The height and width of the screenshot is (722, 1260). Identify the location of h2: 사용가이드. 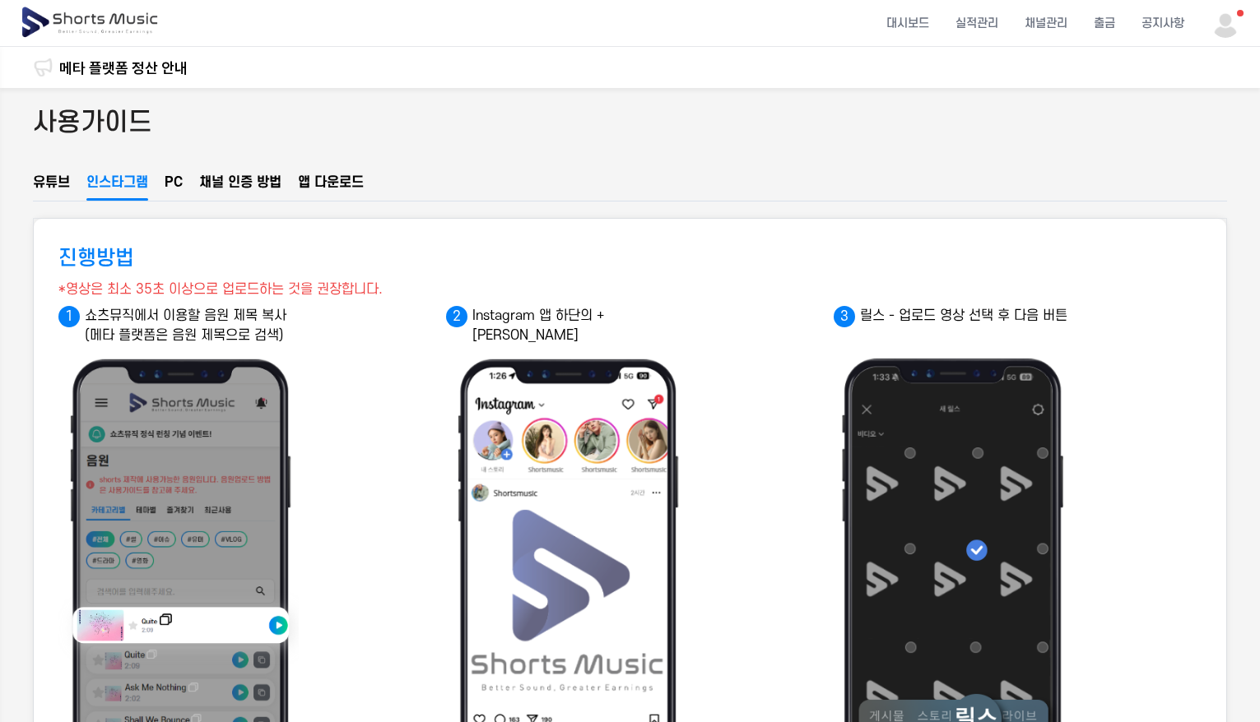
(92, 123).